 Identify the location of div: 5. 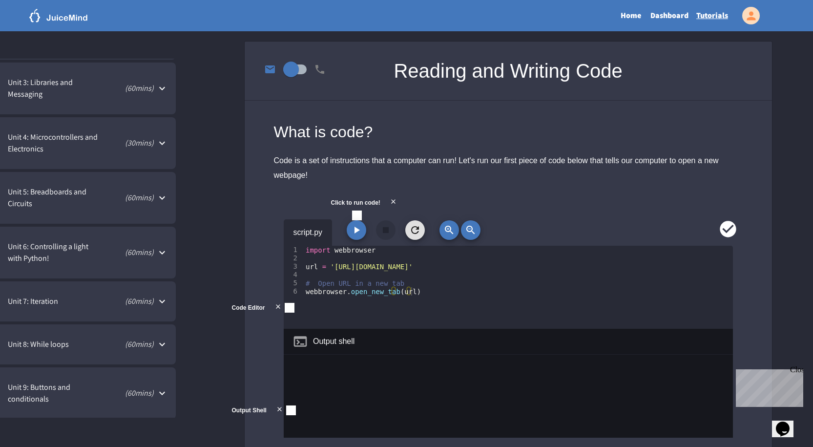
(293, 283).